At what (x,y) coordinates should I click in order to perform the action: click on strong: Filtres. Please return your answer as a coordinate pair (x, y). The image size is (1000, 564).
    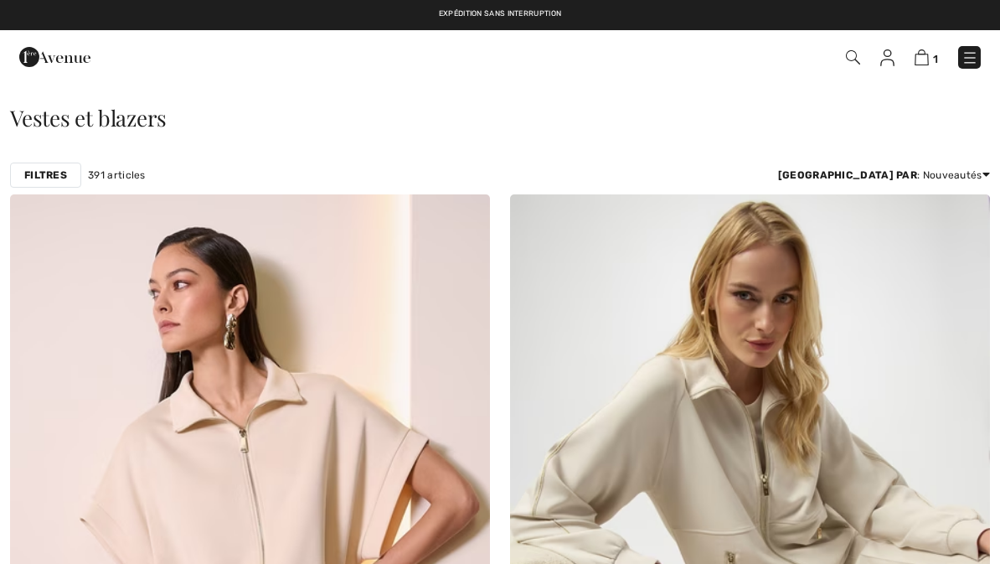
    Looking at the image, I should click on (45, 175).